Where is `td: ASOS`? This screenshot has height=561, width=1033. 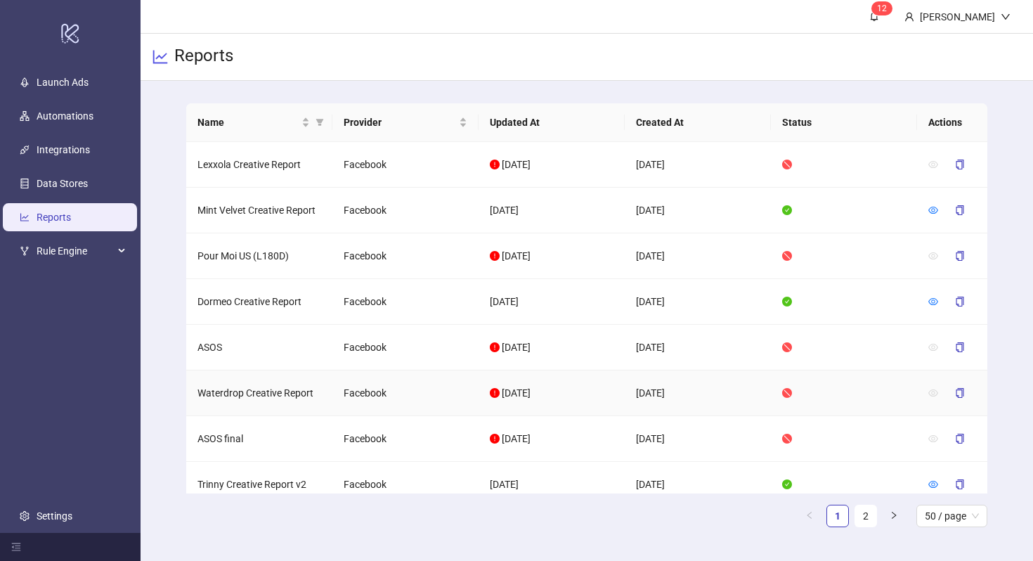 td: ASOS is located at coordinates (259, 347).